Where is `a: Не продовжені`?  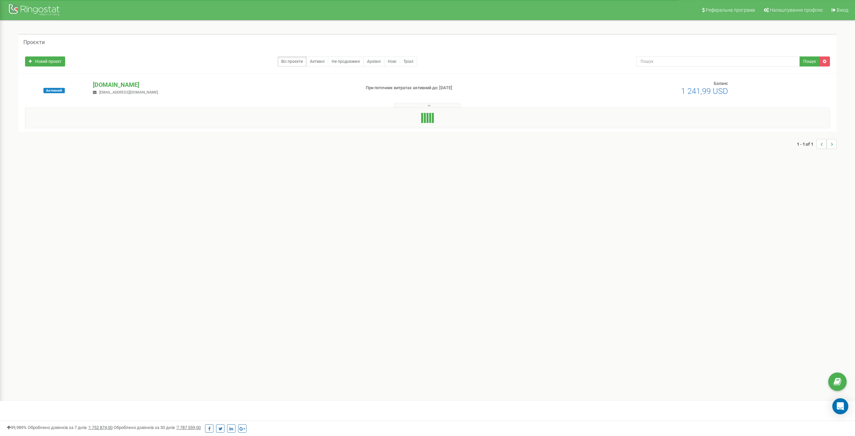
a: Не продовжені is located at coordinates (346, 61).